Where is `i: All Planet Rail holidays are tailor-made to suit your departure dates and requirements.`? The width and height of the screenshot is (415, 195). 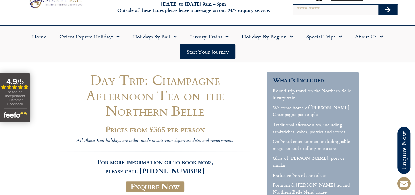
i: All Planet Rail holidays are tailor-made to suit your departure dates and requirements. is located at coordinates (155, 141).